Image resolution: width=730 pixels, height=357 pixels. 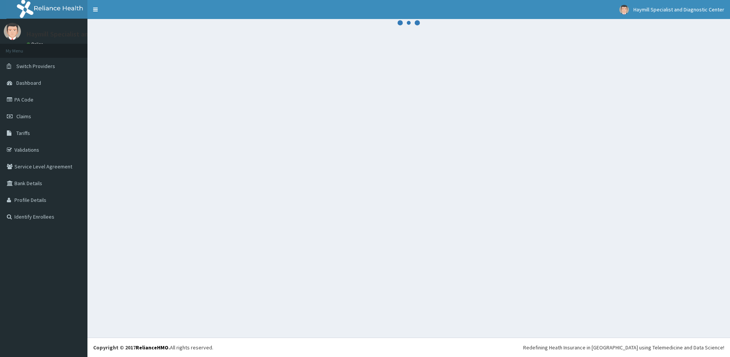 I want to click on span: Dashboard, so click(x=29, y=83).